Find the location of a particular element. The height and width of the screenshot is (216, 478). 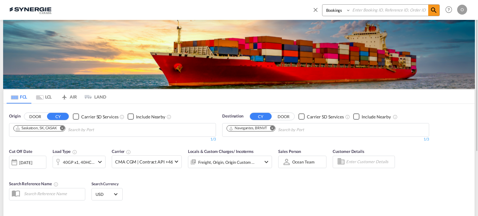

md-icon: icon-close is located at coordinates (316, 10).